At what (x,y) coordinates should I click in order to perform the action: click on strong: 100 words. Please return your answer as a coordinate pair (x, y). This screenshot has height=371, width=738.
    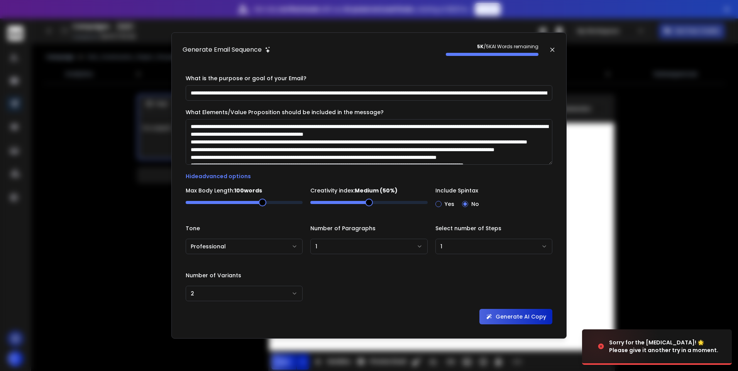
    Looking at the image, I should click on (248, 191).